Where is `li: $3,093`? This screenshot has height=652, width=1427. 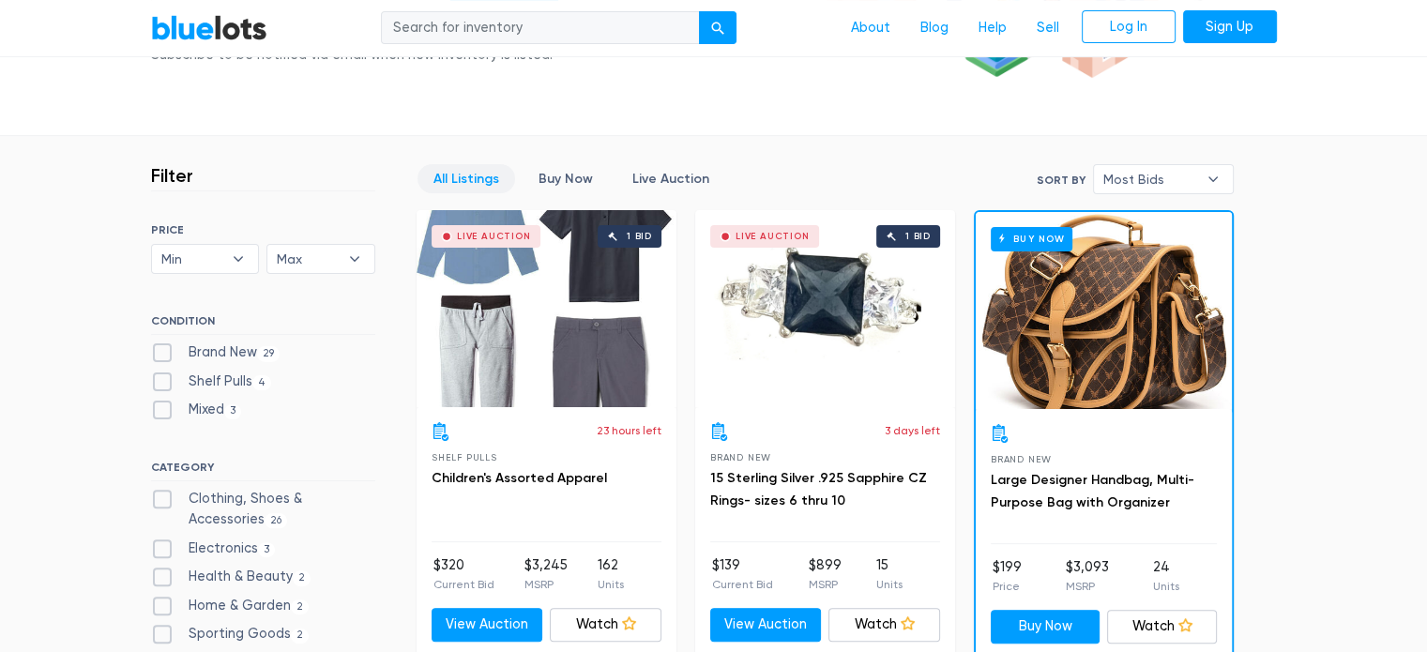 li: $3,093 is located at coordinates (1087, 576).